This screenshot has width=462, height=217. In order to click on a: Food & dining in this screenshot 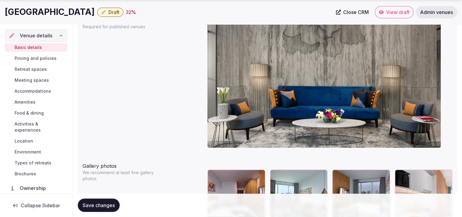, I will do `click(36, 113)`.